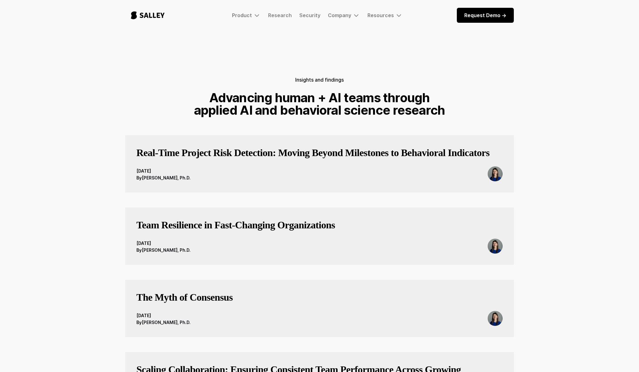 The width and height of the screenshot is (639, 372). What do you see at coordinates (280, 15) in the screenshot?
I see `a: Research` at bounding box center [280, 15].